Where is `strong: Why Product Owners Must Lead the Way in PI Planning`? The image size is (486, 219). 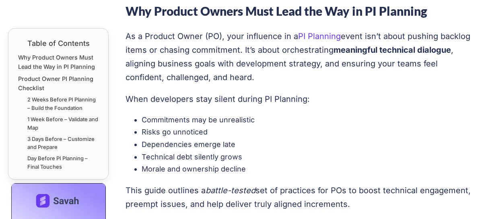
strong: Why Product Owners Must Lead the Way in PI Planning is located at coordinates (277, 11).